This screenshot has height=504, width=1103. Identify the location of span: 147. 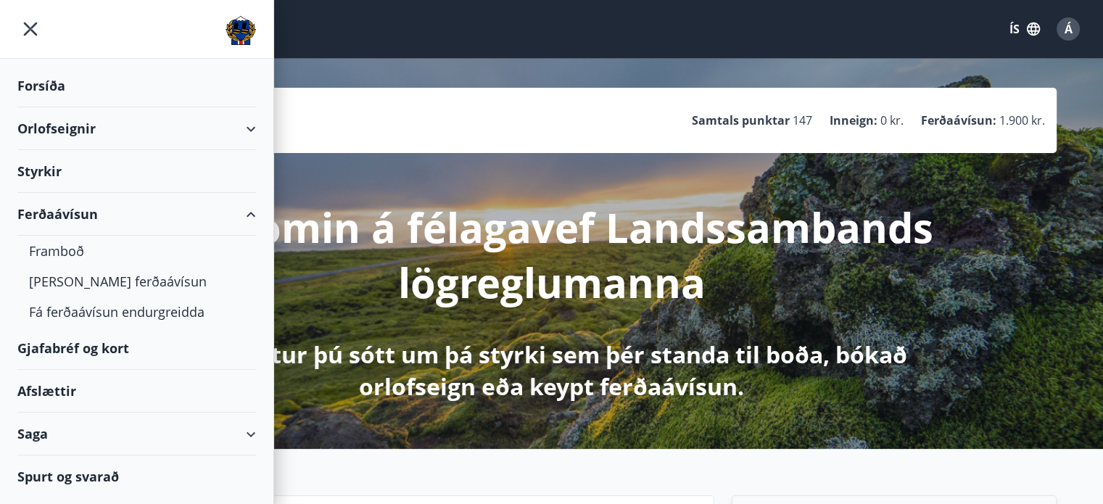
(802, 120).